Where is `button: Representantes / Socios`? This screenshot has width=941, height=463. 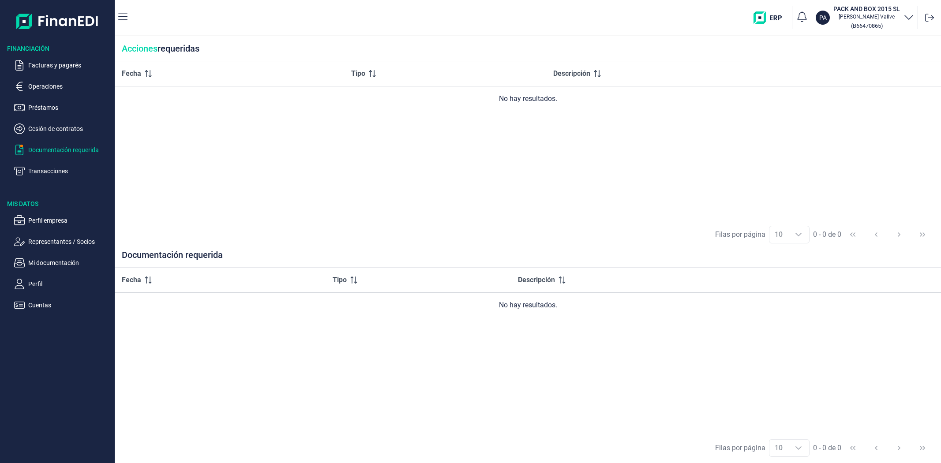
button: Representantes / Socios is located at coordinates (63, 242).